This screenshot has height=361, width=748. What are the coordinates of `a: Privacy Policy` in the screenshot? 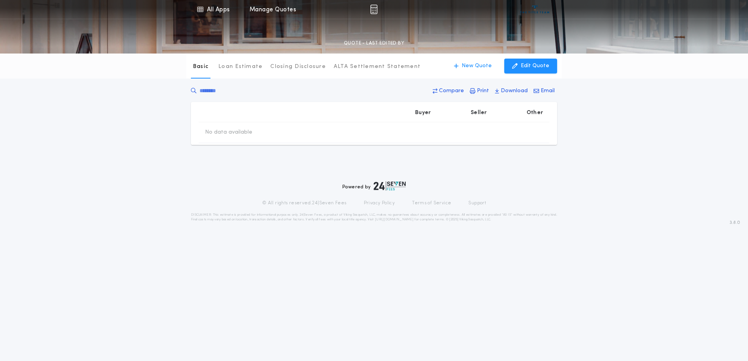 It's located at (379, 203).